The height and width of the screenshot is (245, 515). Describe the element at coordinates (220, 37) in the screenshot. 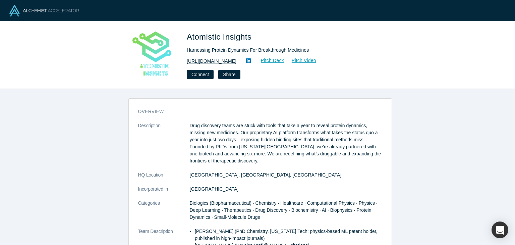

I see `span: Atomistic Insights` at that location.